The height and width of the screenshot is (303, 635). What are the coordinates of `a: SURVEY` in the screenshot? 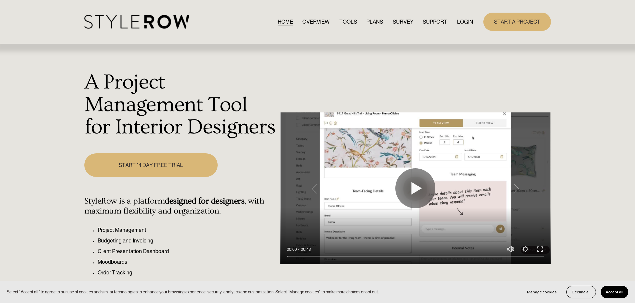 It's located at (403, 22).